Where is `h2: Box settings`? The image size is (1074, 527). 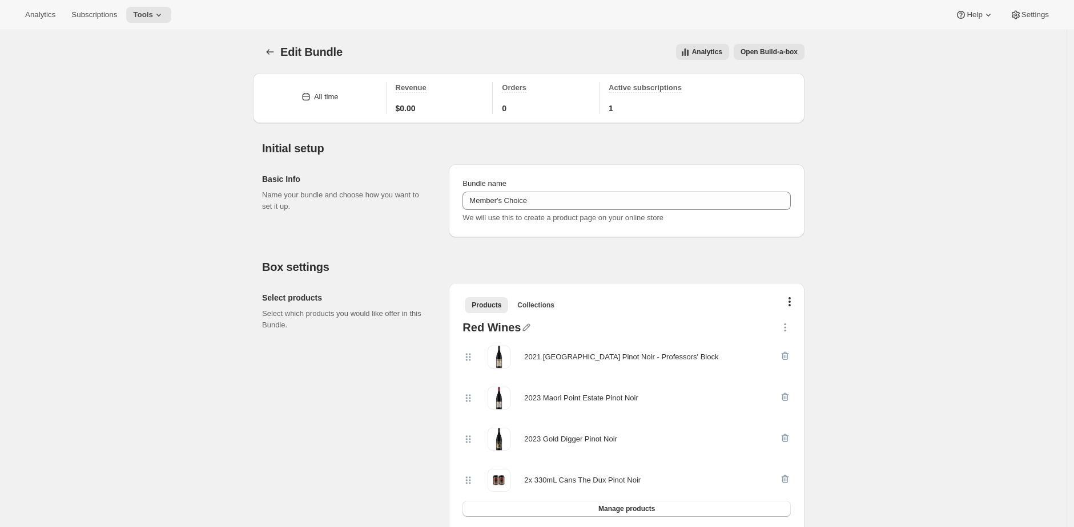
h2: Box settings is located at coordinates (533, 267).